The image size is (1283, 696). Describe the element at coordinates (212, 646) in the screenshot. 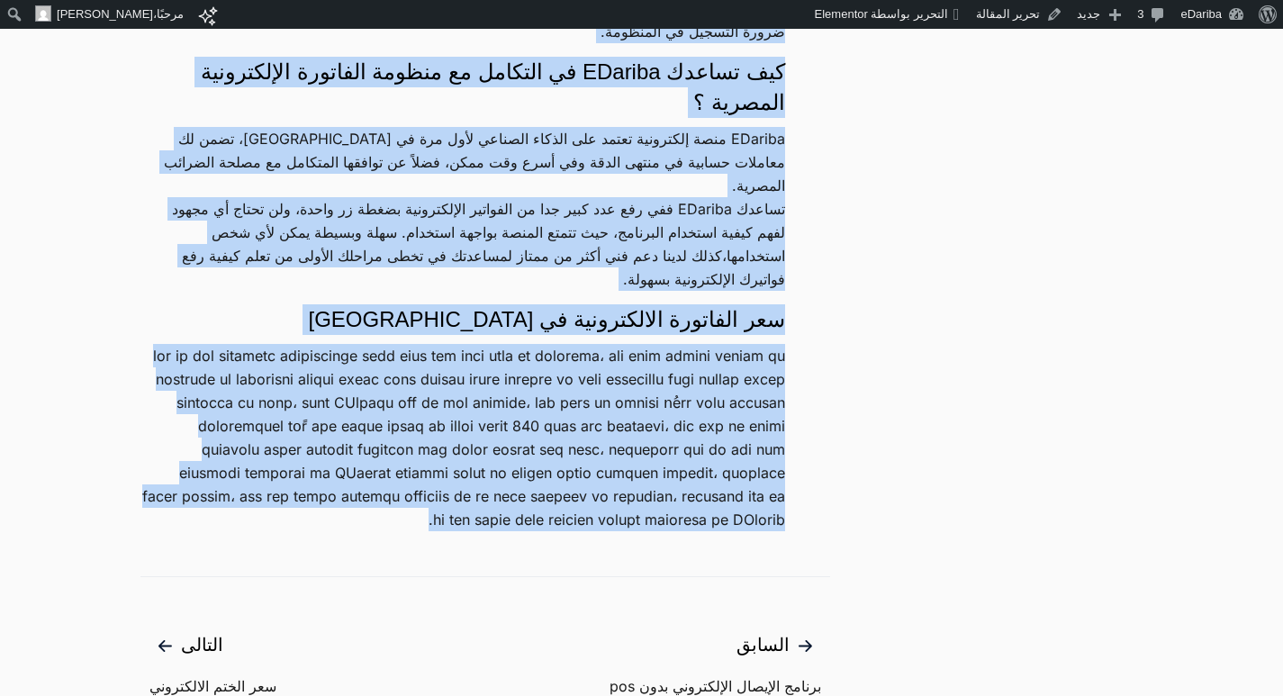

I see `span: التالى` at that location.